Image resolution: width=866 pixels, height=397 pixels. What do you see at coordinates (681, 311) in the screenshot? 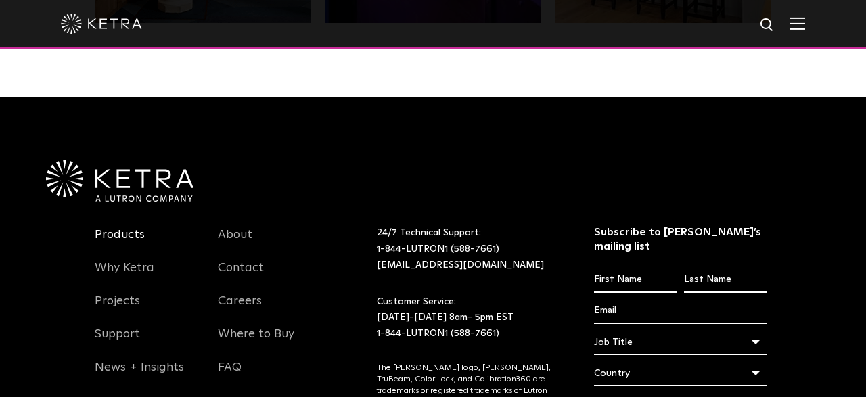
I see `input: Email` at bounding box center [681, 311].